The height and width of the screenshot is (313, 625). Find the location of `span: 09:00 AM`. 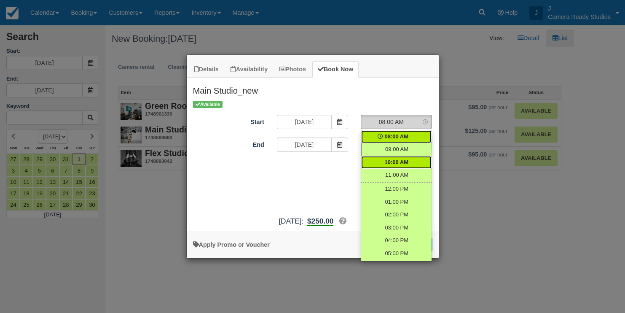

span: 09:00 AM is located at coordinates (397, 149).